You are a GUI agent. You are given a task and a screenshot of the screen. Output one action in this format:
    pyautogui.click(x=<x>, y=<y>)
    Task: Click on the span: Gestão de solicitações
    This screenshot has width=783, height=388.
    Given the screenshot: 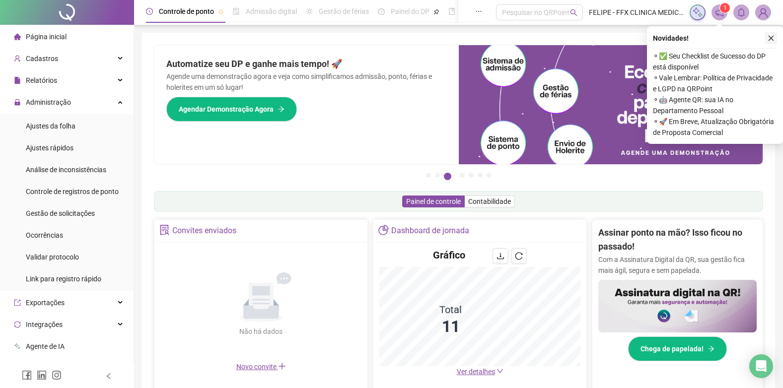 What is the action you would take?
    pyautogui.click(x=60, y=214)
    